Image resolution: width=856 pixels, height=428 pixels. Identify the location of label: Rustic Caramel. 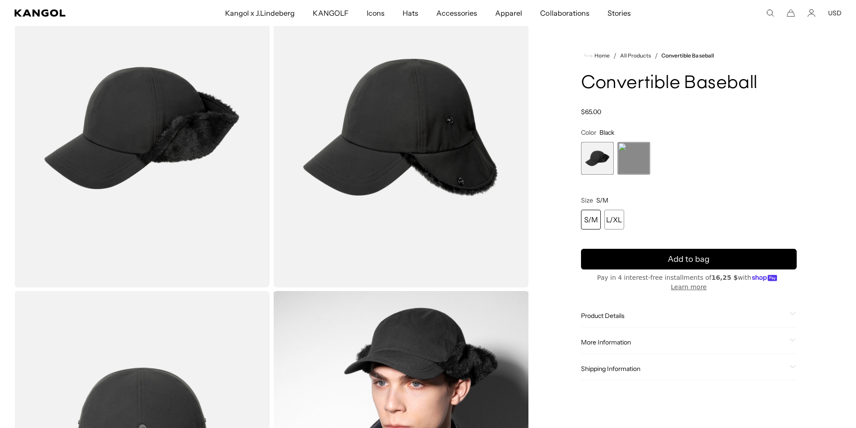
(634, 158).